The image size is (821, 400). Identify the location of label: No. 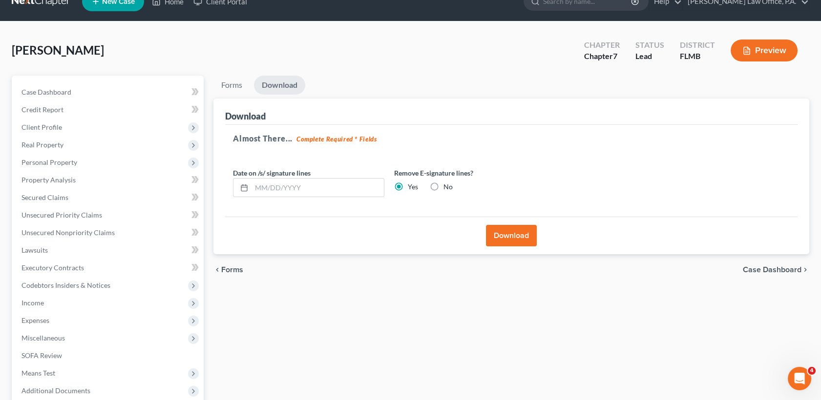
(448, 187).